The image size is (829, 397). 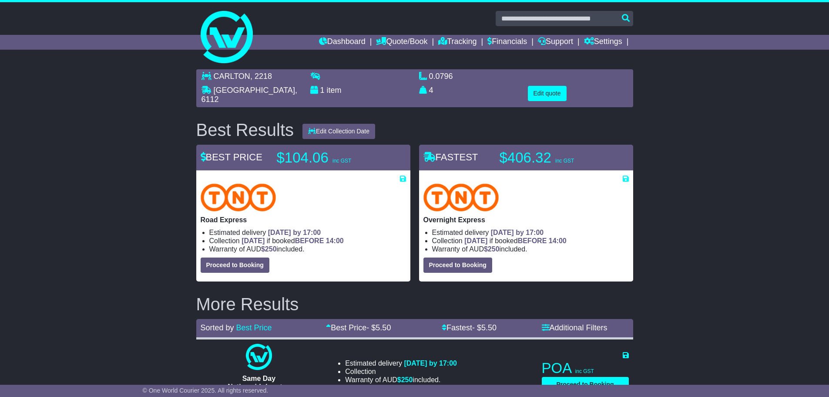 I want to click on p: $104.06, so click(x=331, y=158).